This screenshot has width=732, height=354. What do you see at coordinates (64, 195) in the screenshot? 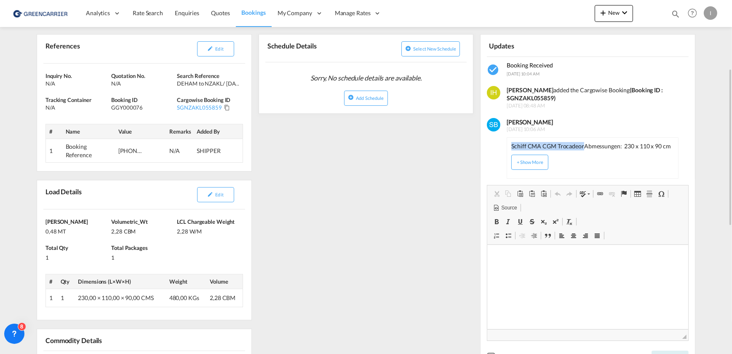
I see `div: Load Details` at bounding box center [64, 195].